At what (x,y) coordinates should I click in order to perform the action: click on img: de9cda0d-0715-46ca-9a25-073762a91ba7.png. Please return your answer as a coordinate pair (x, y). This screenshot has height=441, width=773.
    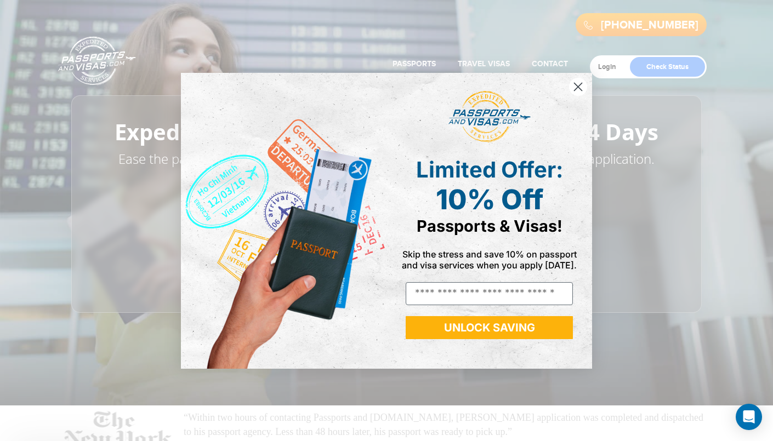
    Looking at the image, I should click on (283, 221).